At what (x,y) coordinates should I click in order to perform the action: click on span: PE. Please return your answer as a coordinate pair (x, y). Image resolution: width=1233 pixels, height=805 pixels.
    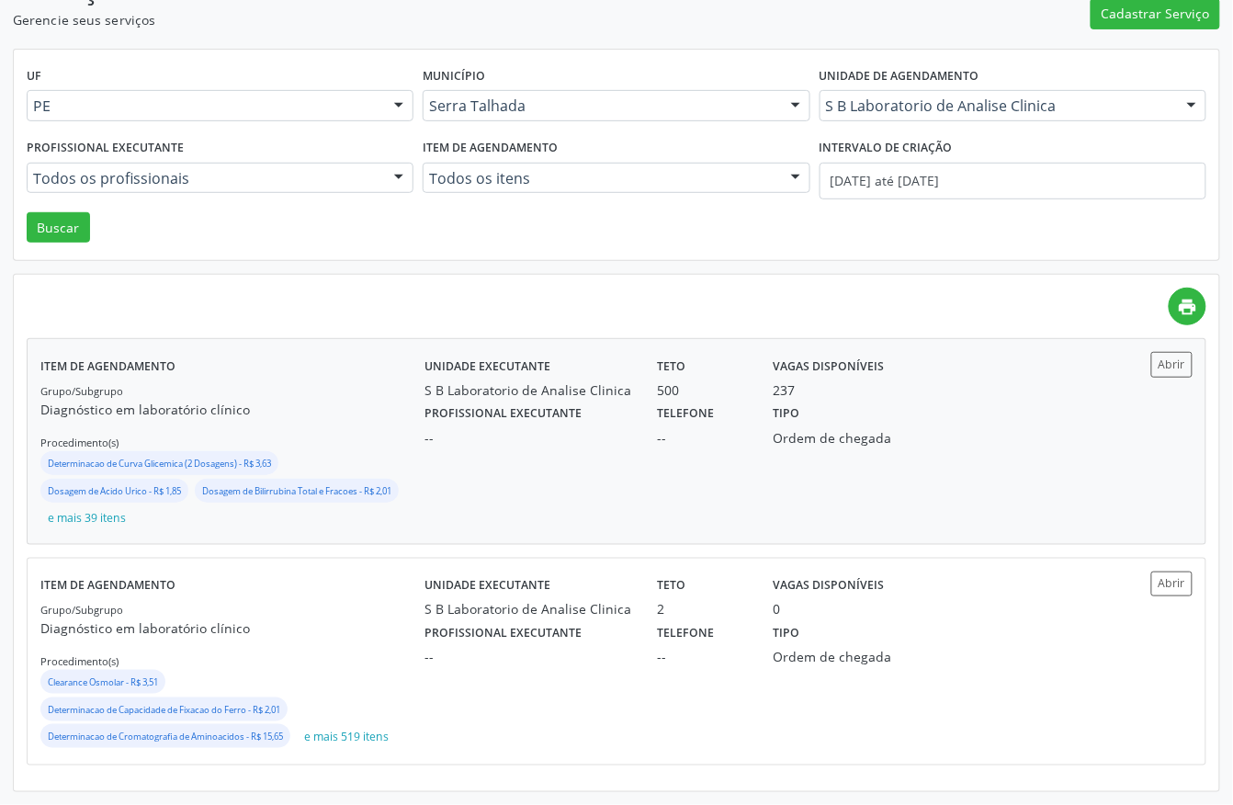
    Looking at the image, I should click on (204, 106).